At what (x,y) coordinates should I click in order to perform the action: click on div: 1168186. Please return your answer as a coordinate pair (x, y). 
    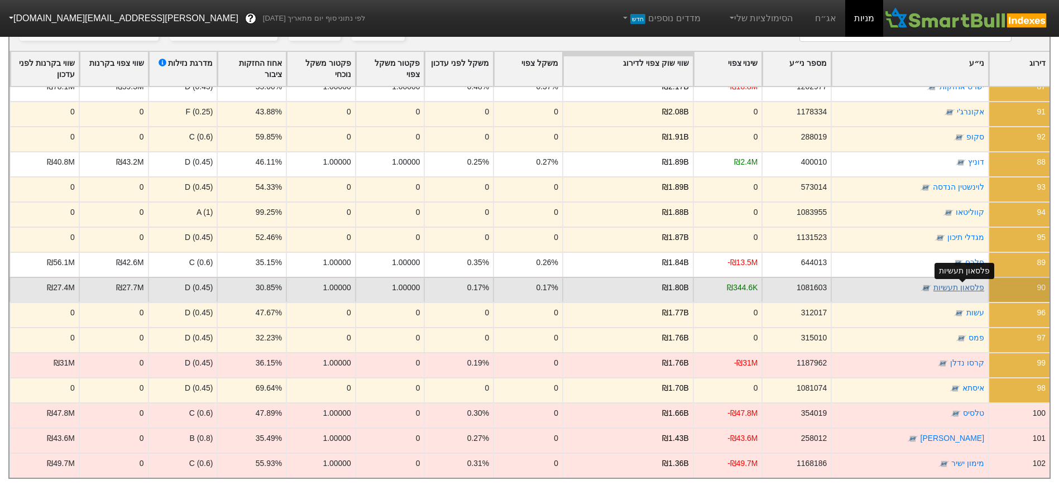
    Looking at the image, I should click on (812, 463).